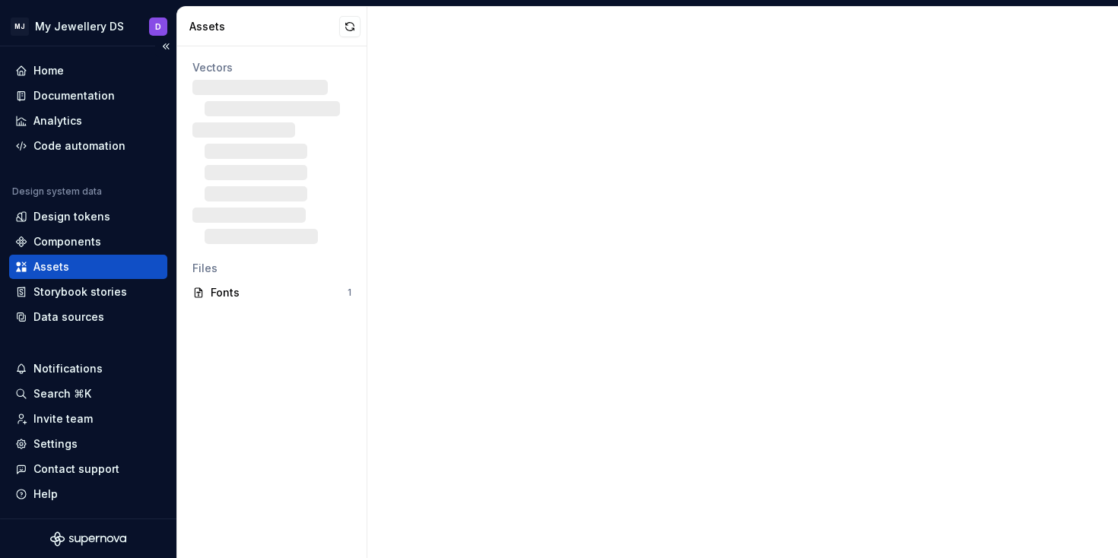 The width and height of the screenshot is (1118, 558). What do you see at coordinates (88, 242) in the screenshot?
I see `a: Components` at bounding box center [88, 242].